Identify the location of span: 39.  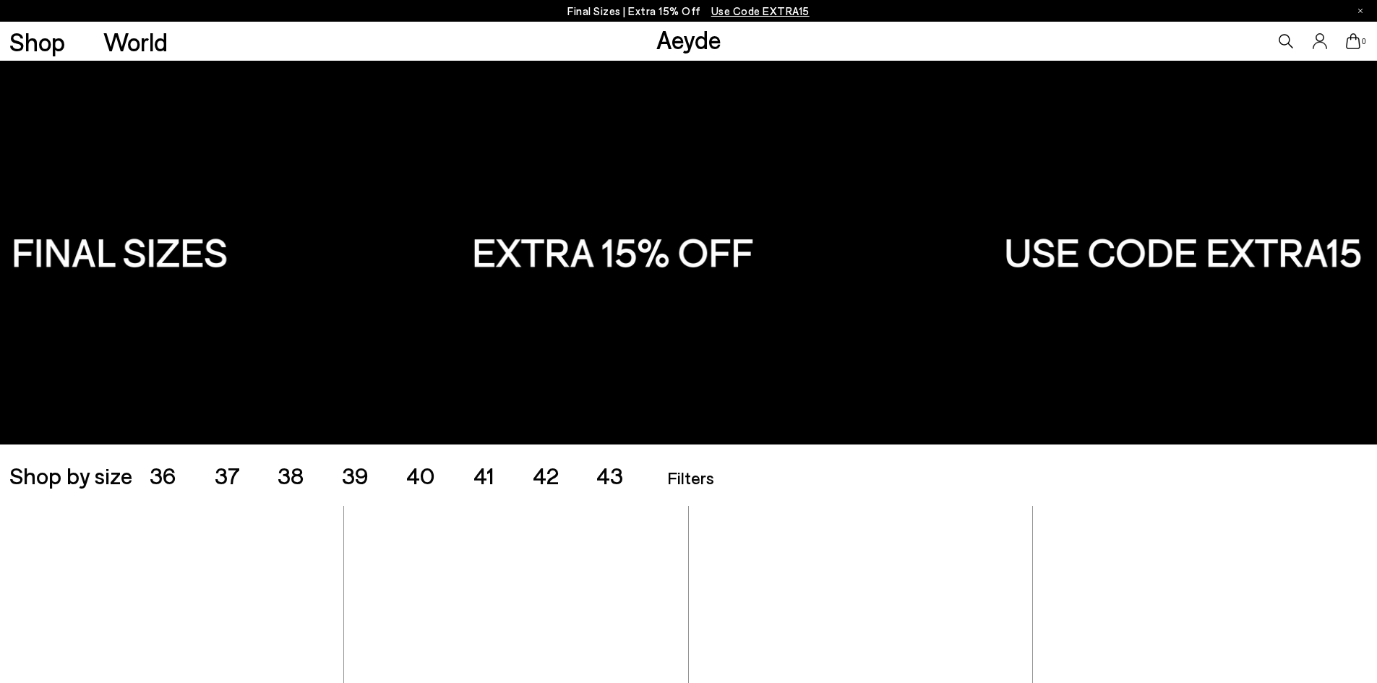
(355, 475).